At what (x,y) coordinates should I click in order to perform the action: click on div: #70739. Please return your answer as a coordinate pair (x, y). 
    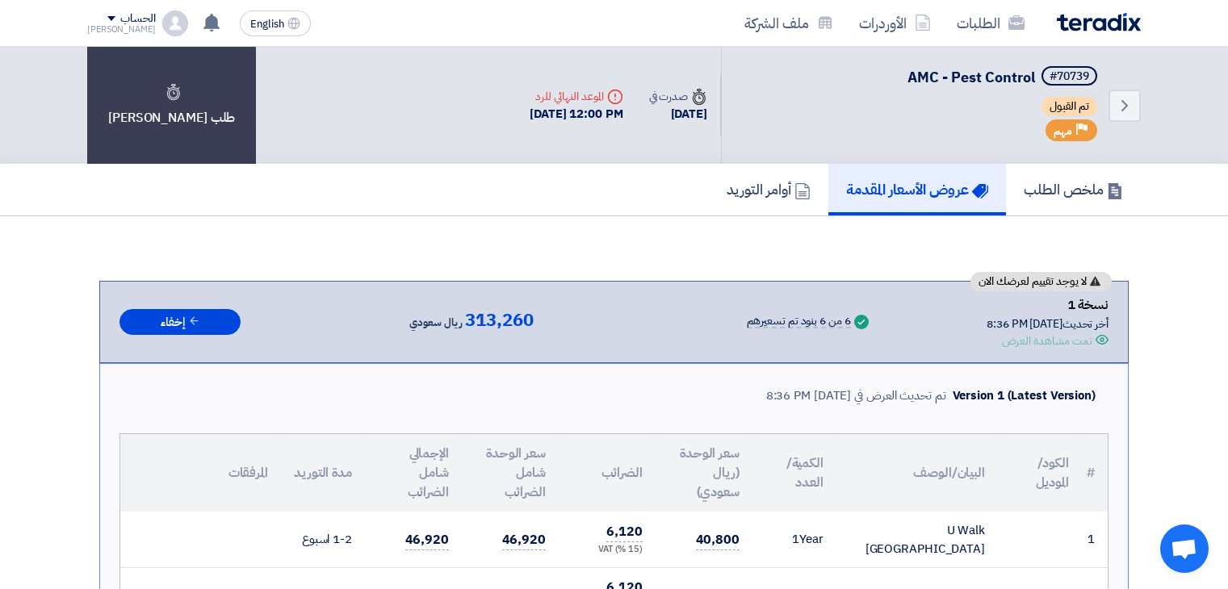
    Looking at the image, I should click on (1069, 77).